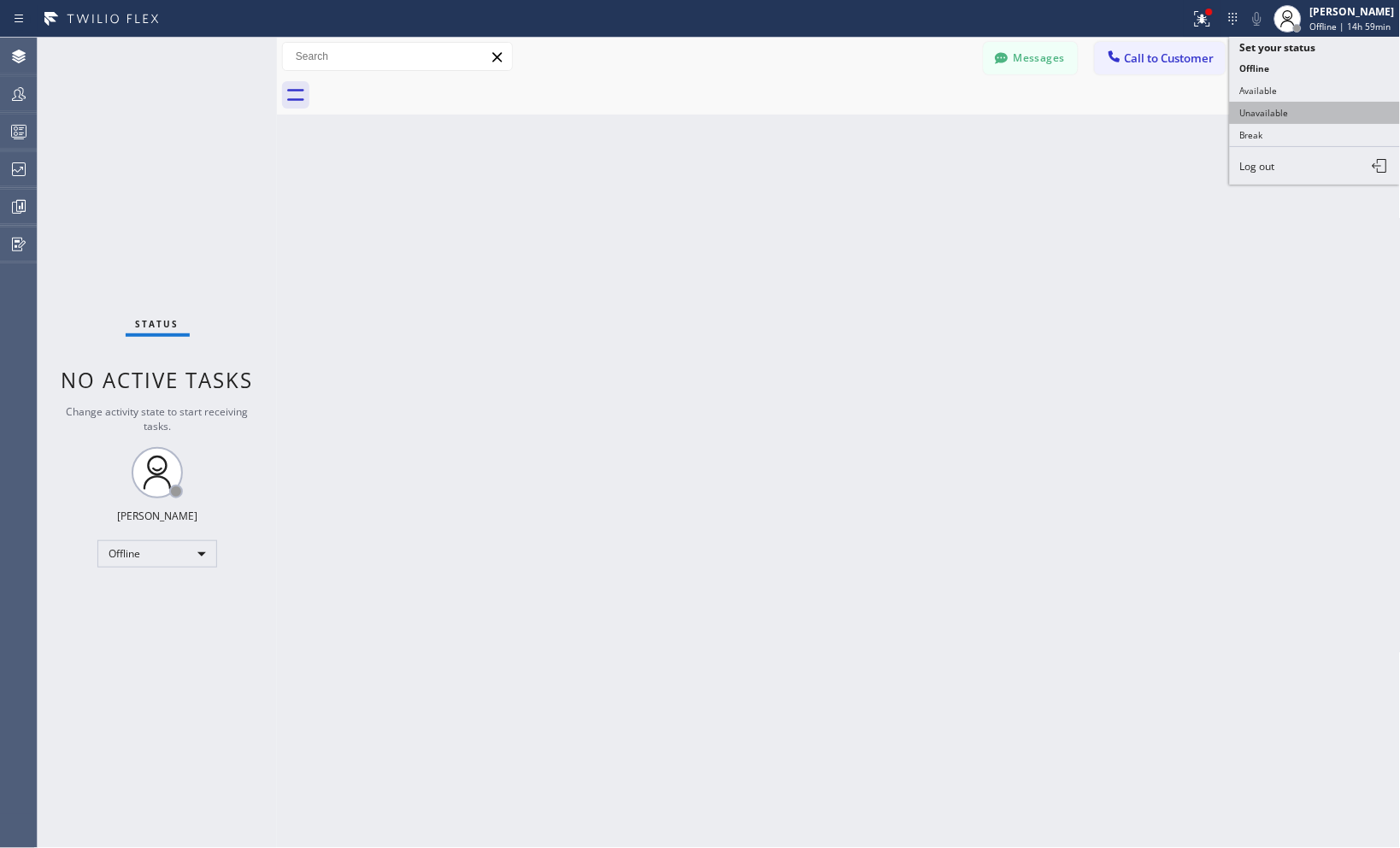  What do you see at coordinates (1031, 58) in the screenshot?
I see `button: Messages` at bounding box center [1031, 58].